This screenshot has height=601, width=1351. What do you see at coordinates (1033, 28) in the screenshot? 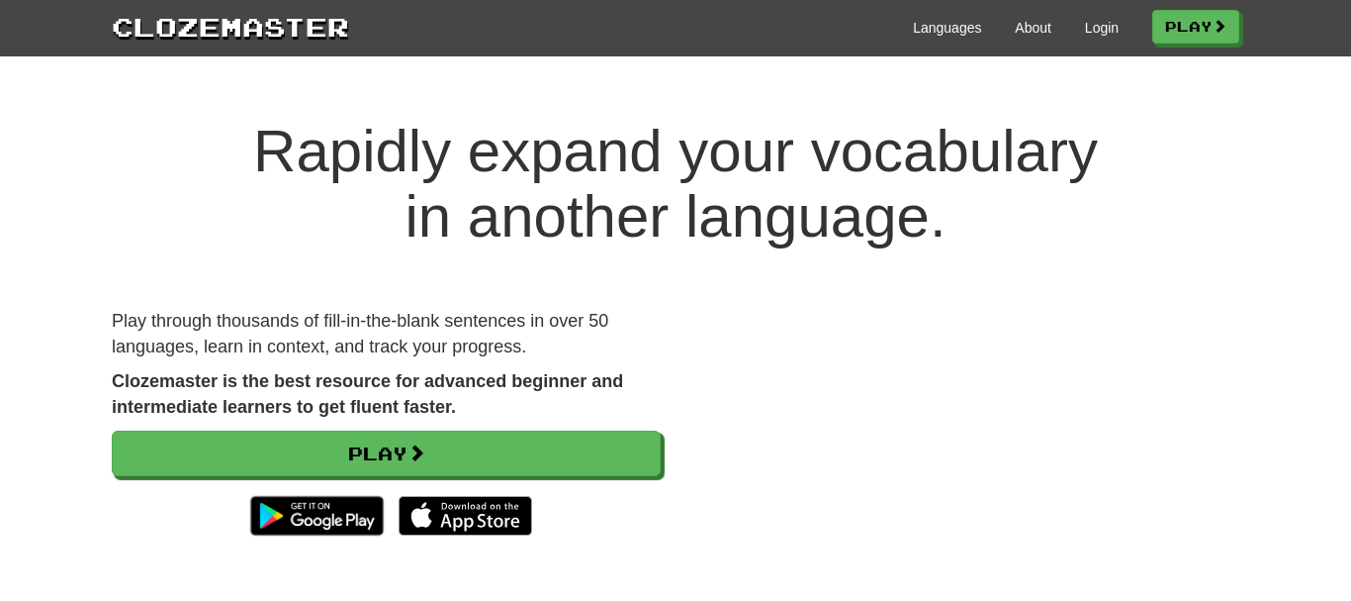
I see `a: About` at bounding box center [1033, 28].